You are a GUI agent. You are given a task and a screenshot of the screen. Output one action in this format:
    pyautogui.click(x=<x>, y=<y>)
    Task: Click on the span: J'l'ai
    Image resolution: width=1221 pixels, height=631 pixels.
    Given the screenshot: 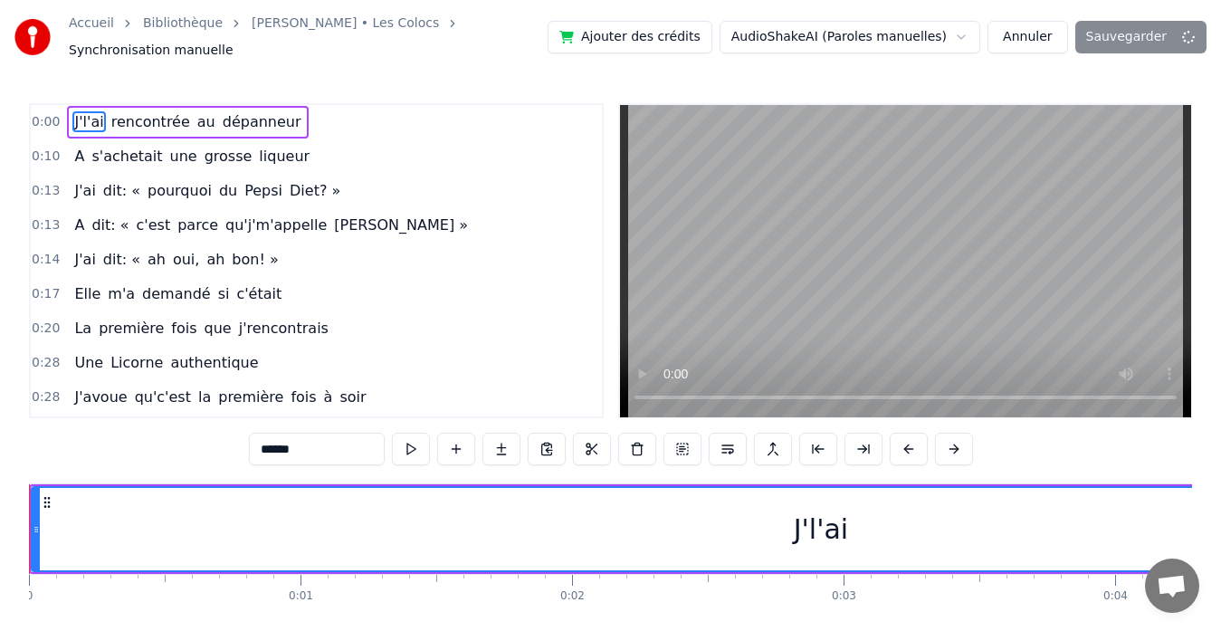 What is the action you would take?
    pyautogui.click(x=89, y=121)
    